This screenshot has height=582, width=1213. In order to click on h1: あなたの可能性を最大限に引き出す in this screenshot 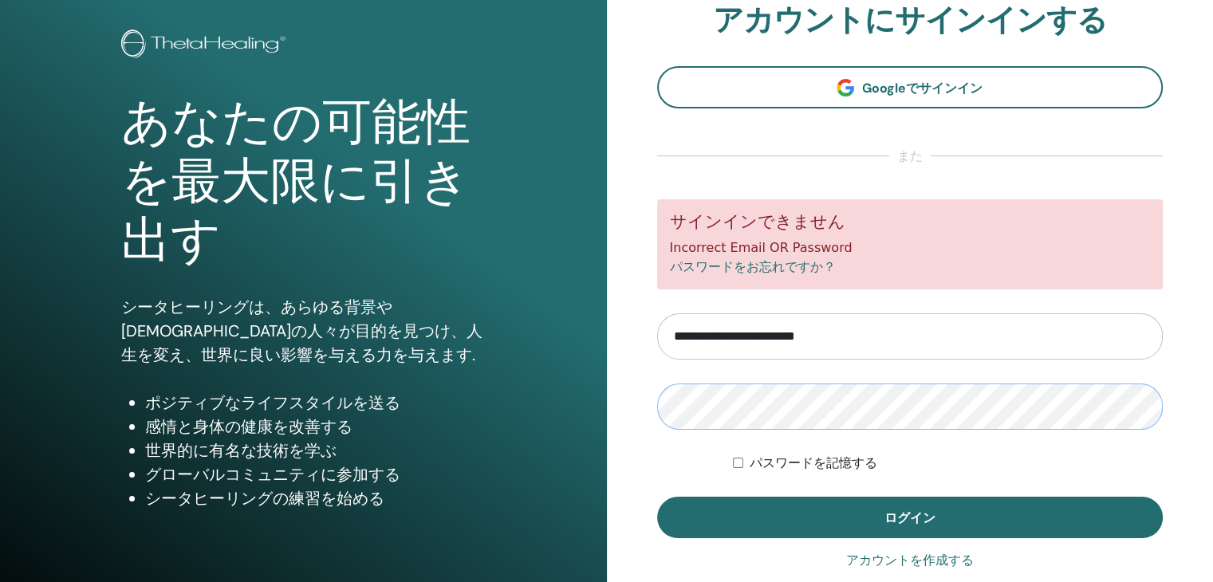, I will do `click(303, 182)`.